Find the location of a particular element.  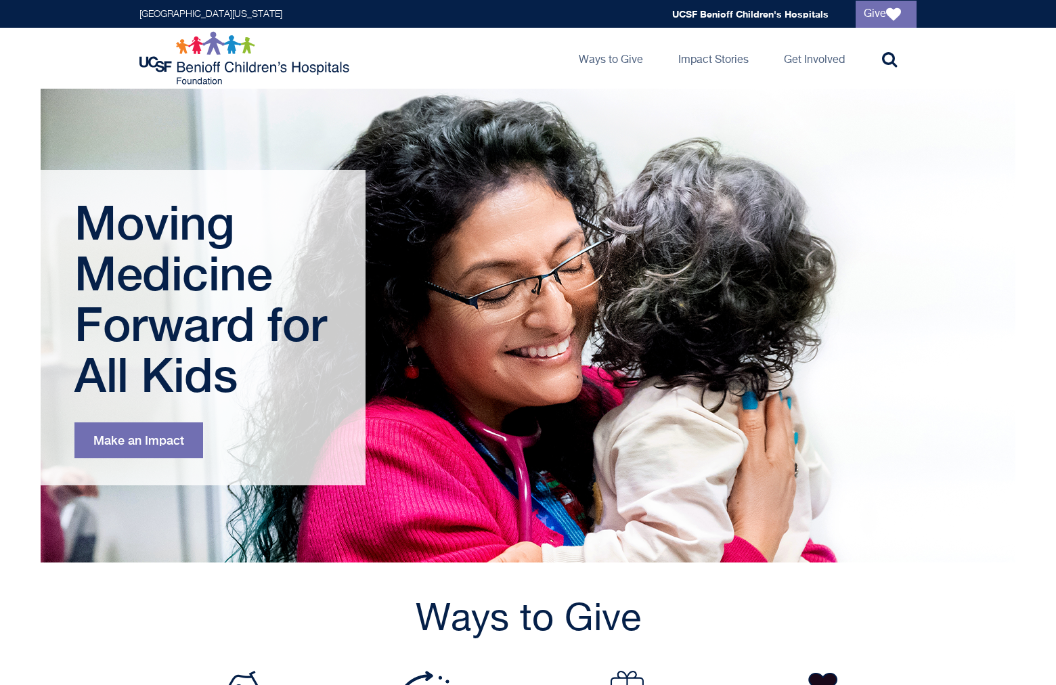

h2: Ways to Give is located at coordinates (528, 620).